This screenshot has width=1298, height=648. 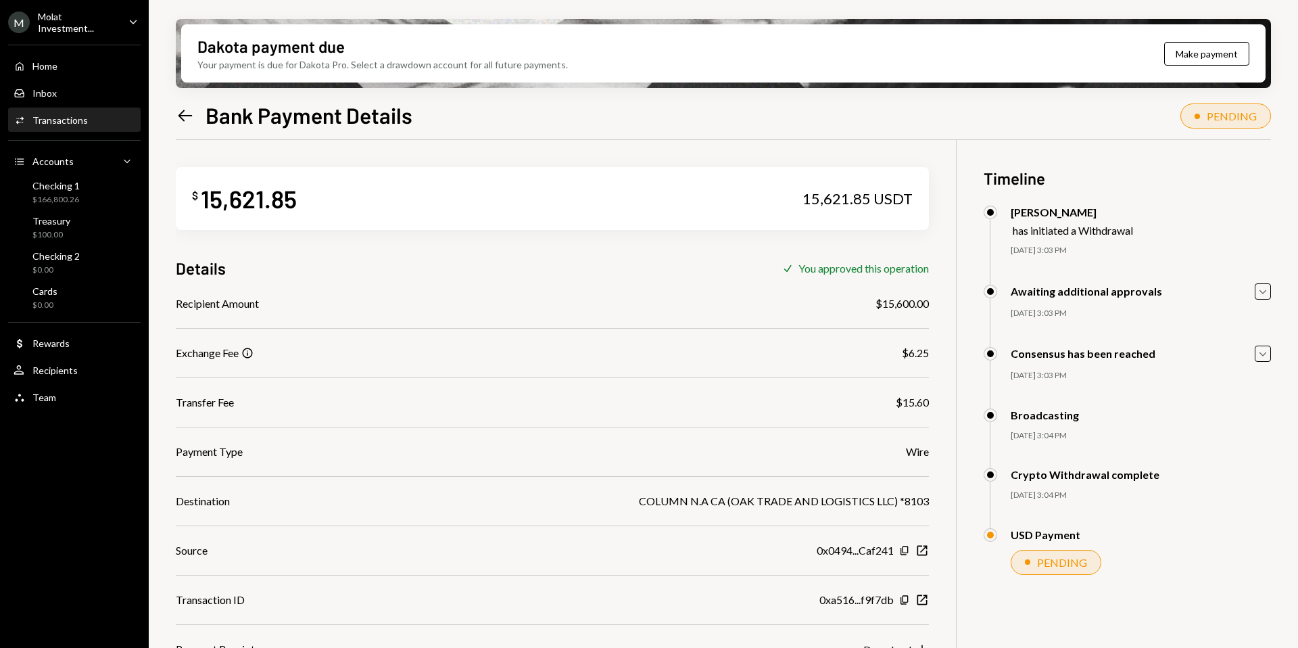 What do you see at coordinates (271, 46) in the screenshot?
I see `div: Dakota payment due` at bounding box center [271, 46].